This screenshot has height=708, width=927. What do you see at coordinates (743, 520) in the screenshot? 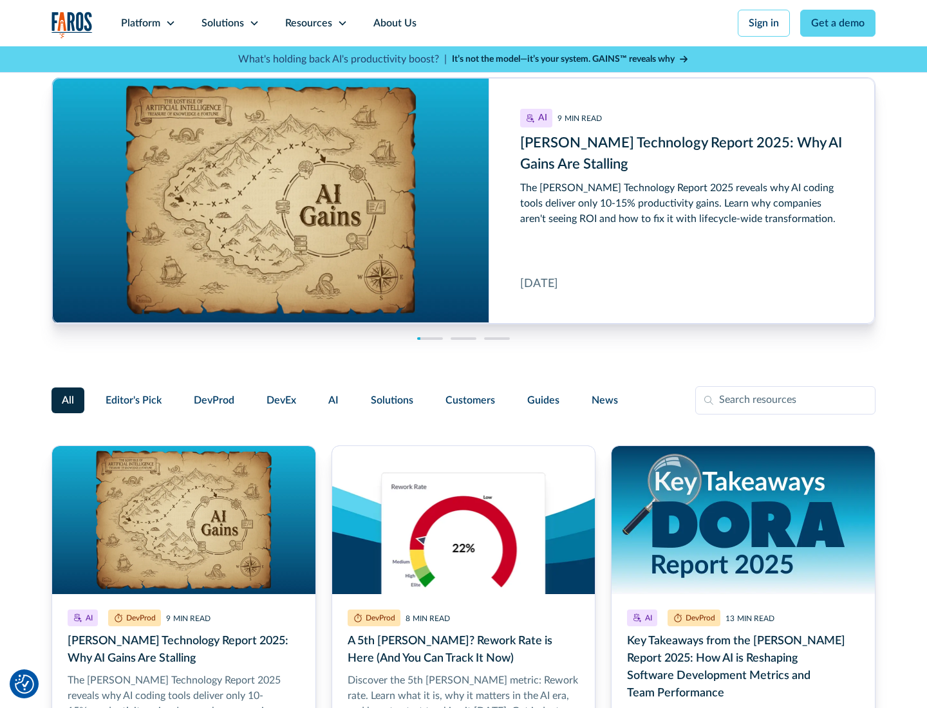
I see `img: Key takeaways from the DORA Report 2025` at bounding box center [743, 520].